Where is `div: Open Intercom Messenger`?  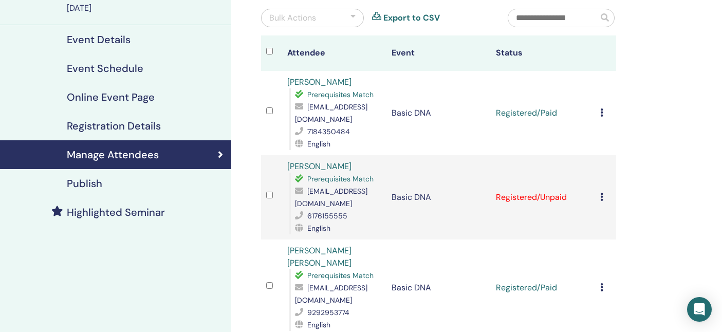
div: Open Intercom Messenger is located at coordinates (700, 310).